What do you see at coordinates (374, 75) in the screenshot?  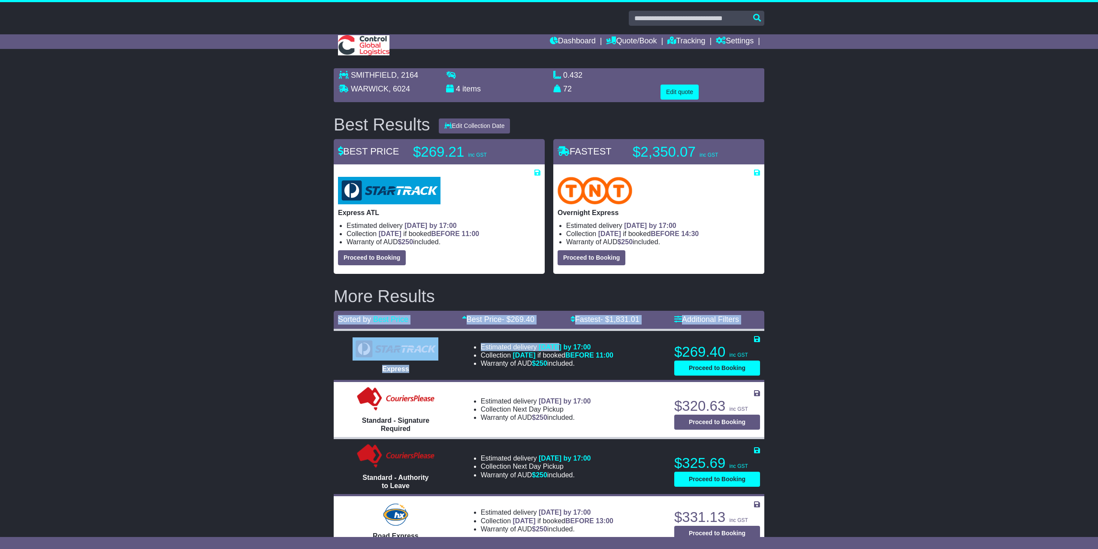 I see `span: SMITHFIELD` at bounding box center [374, 75].